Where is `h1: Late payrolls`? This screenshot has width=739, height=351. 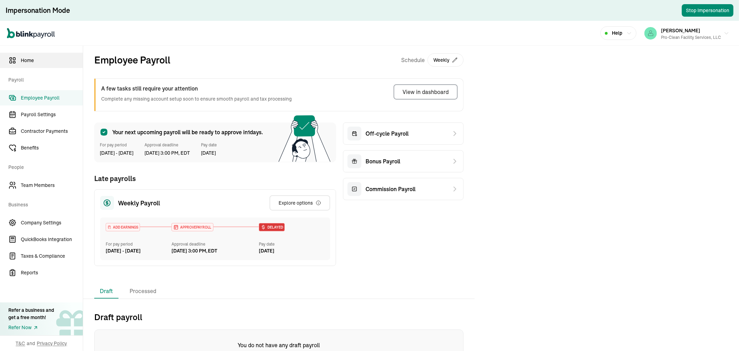
h1: Late payrolls is located at coordinates (115, 178).